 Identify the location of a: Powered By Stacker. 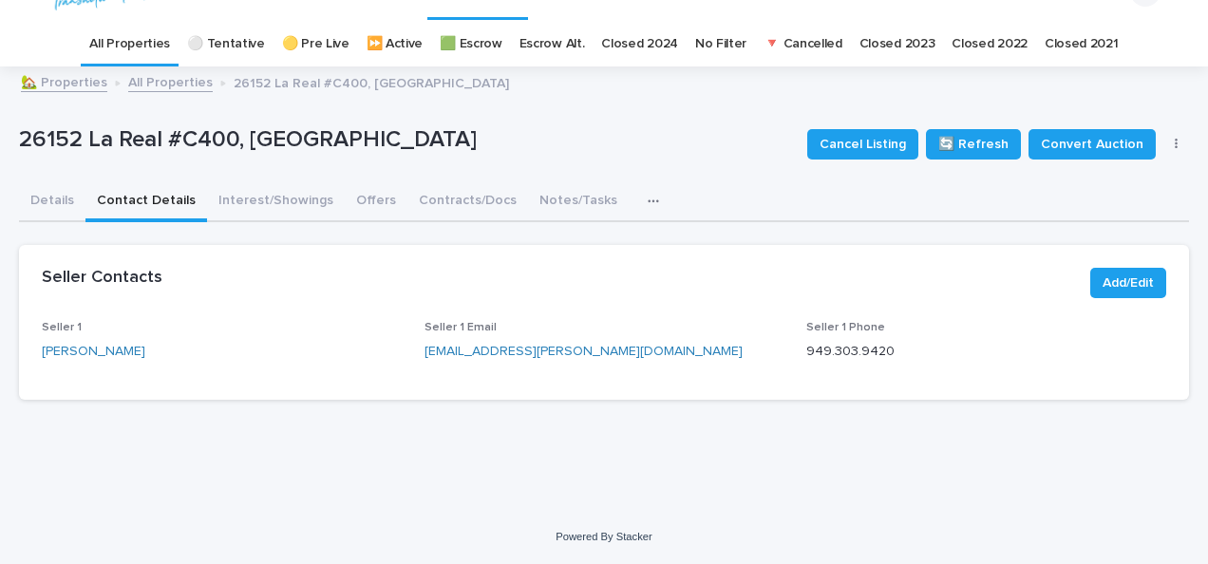
(603, 537).